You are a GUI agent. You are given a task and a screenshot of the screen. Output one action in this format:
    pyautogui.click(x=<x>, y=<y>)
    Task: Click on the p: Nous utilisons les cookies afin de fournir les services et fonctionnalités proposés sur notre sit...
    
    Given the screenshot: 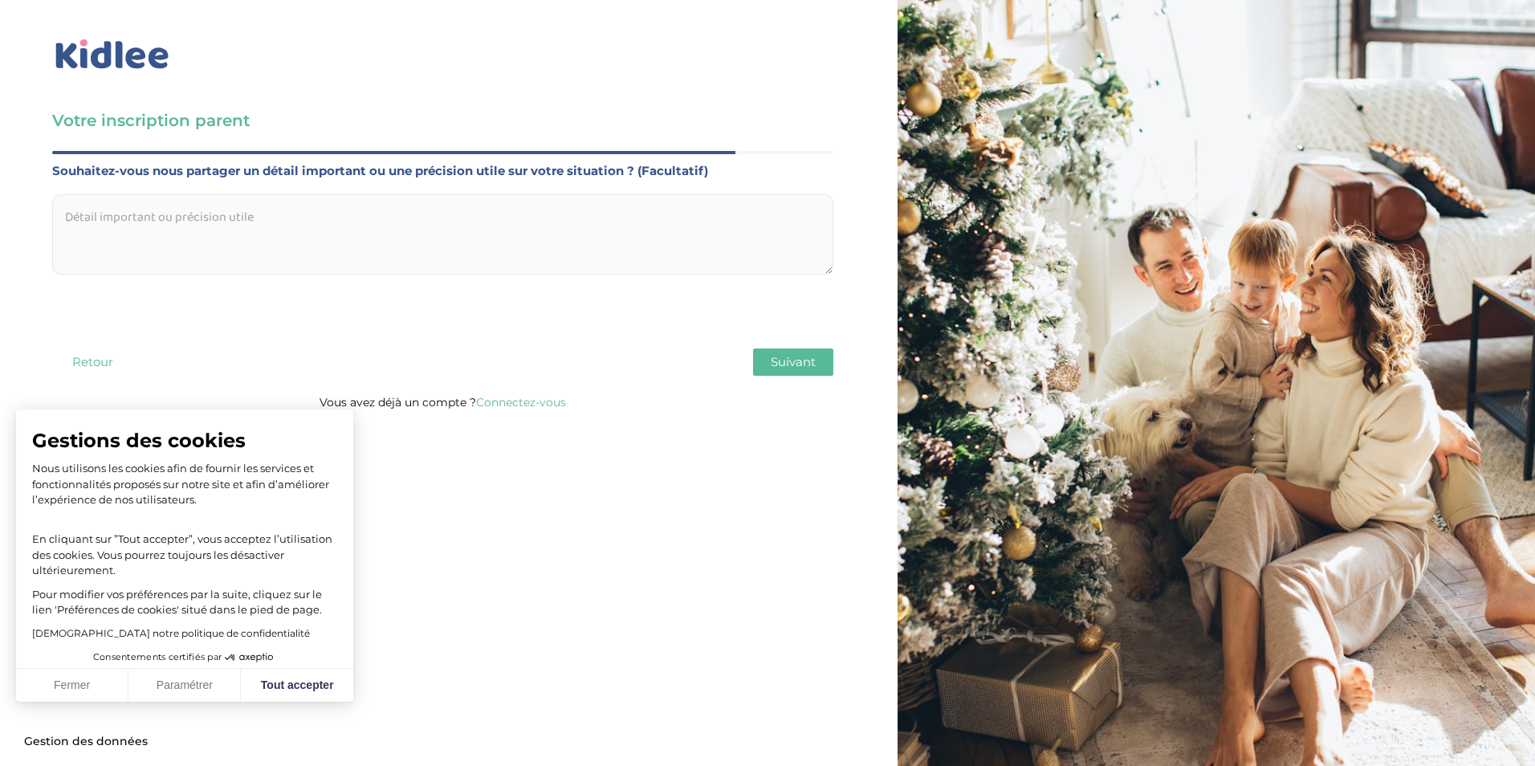 What is the action you would take?
    pyautogui.click(x=185, y=484)
    